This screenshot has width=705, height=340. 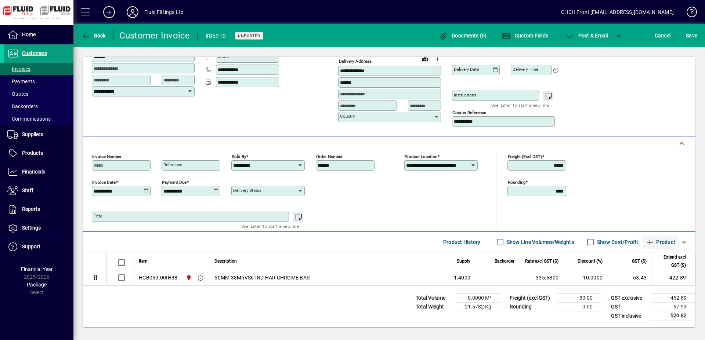 What do you see at coordinates (673, 278) in the screenshot?
I see `td: 422.89` at bounding box center [673, 278].